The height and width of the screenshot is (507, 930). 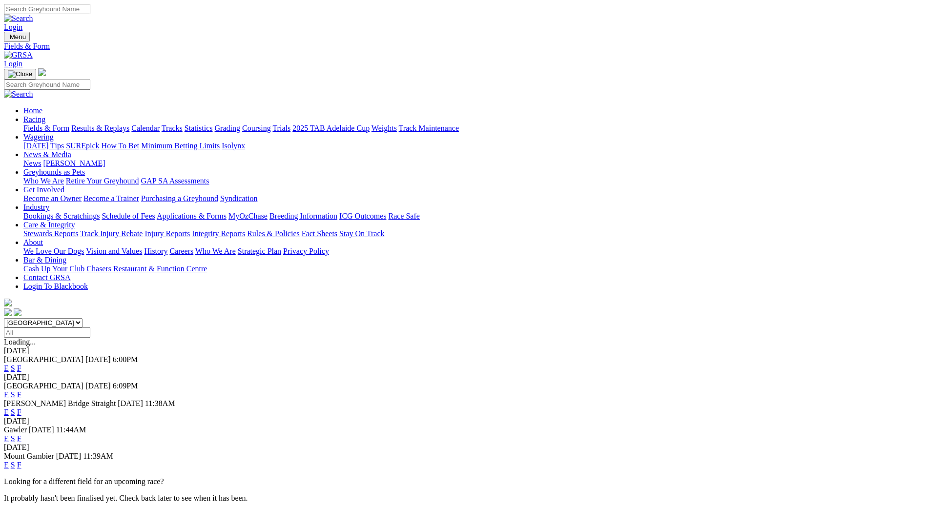 What do you see at coordinates (33, 110) in the screenshot?
I see `a: Home` at bounding box center [33, 110].